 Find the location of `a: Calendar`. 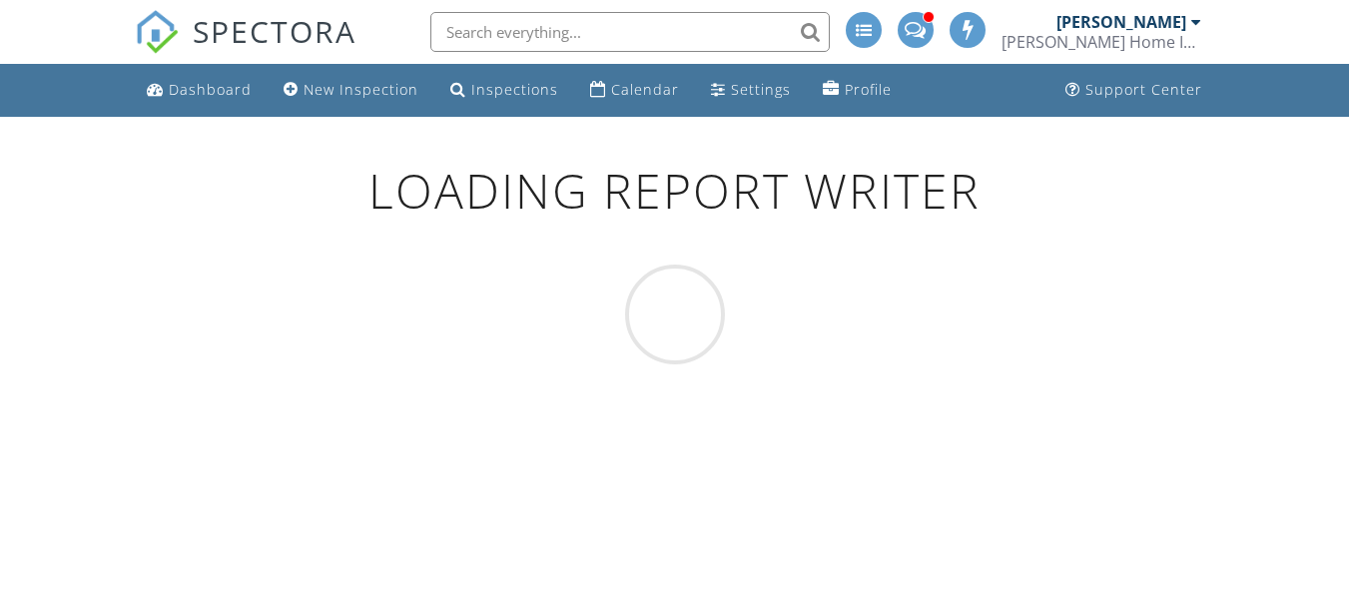

a: Calendar is located at coordinates (634, 90).